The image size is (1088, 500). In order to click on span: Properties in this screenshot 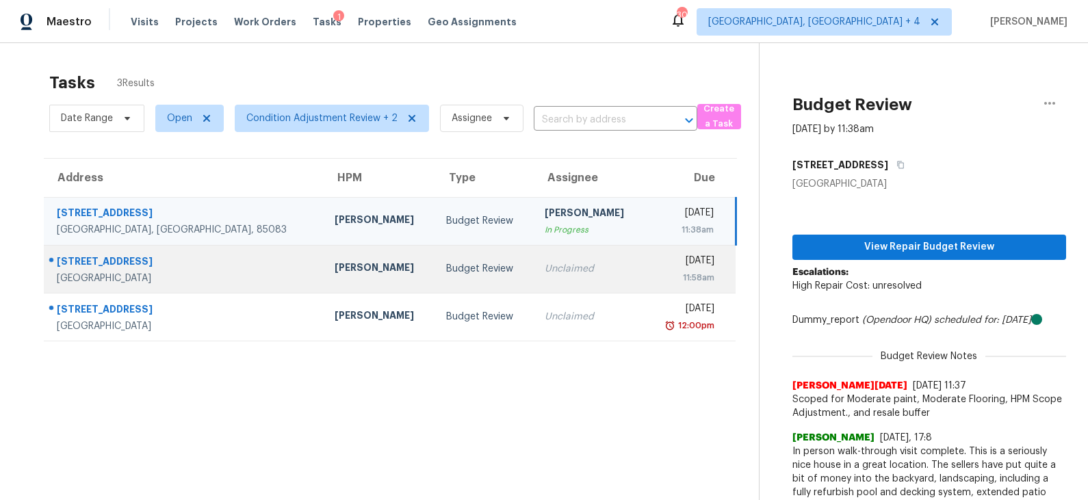, I will do `click(385, 22)`.